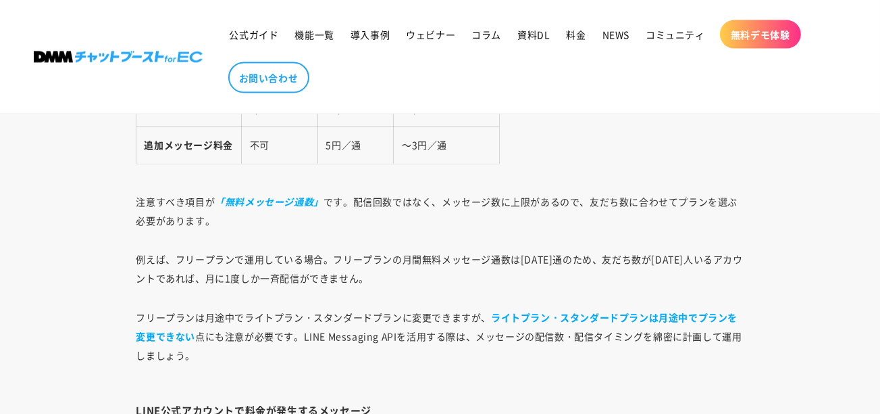 The height and width of the screenshot is (414, 880). What do you see at coordinates (189, 145) in the screenshot?
I see `strong: 追加メッセージ料金` at bounding box center [189, 145].